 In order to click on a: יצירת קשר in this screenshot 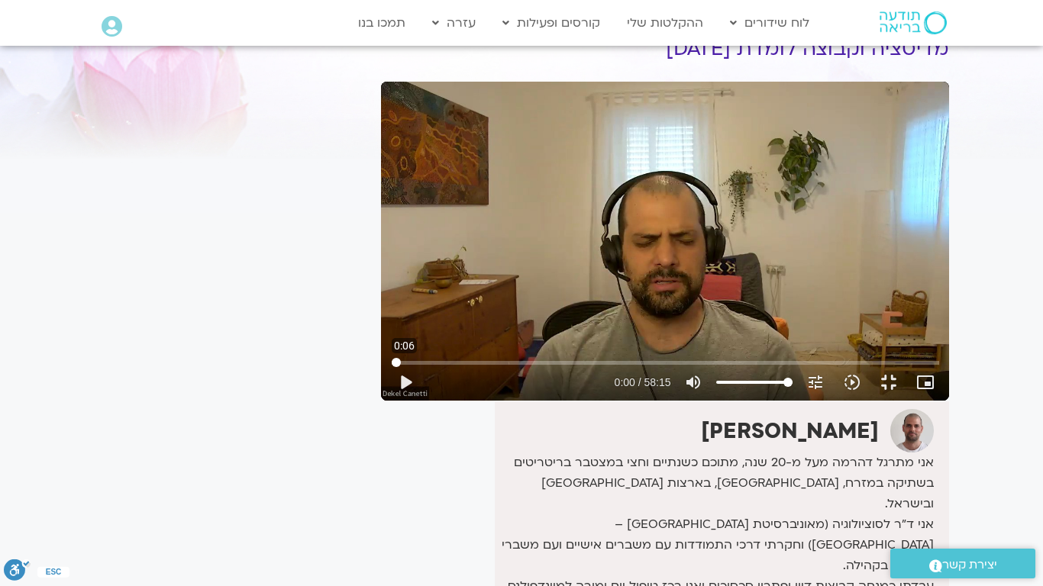, I will do `click(963, 563)`.